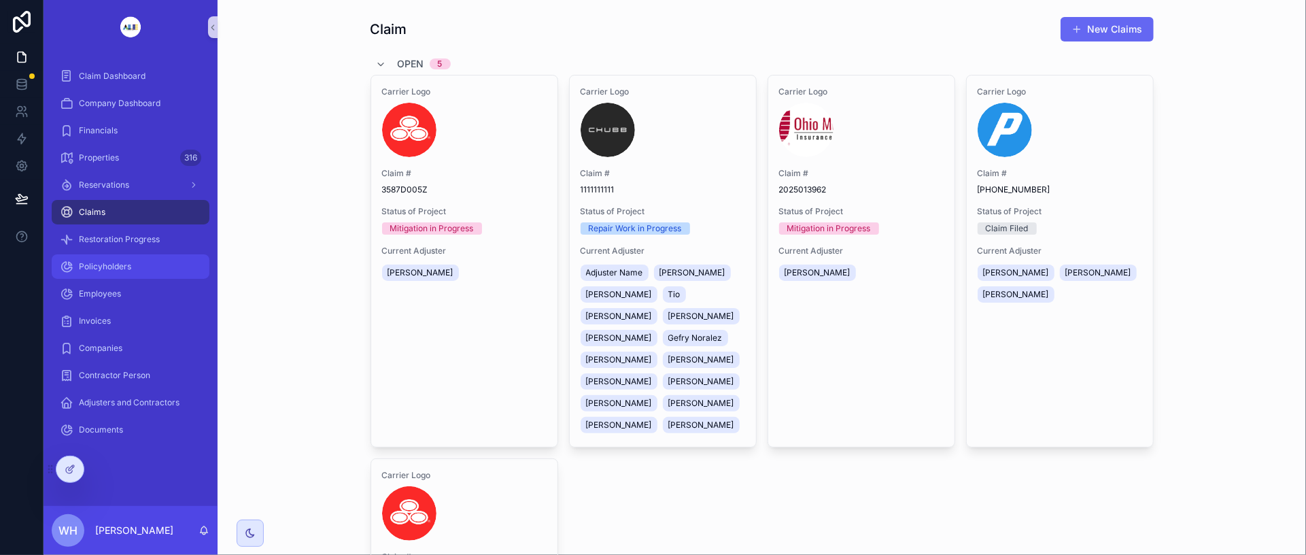 The image size is (1306, 555). I want to click on a: Restoration Progress, so click(131, 239).